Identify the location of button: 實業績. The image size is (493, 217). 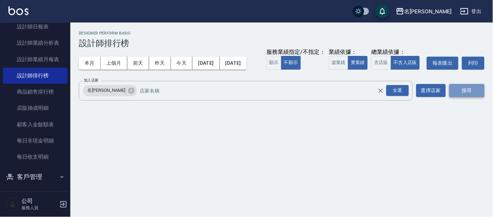
(358, 63).